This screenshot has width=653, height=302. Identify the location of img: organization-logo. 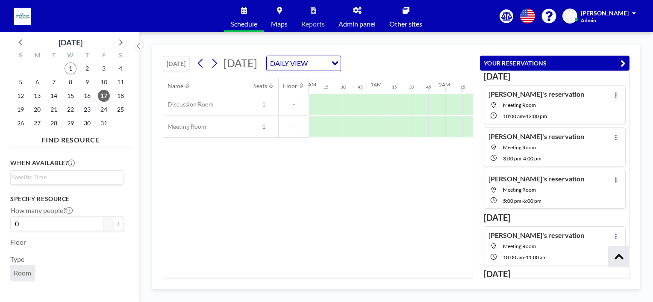
(22, 16).